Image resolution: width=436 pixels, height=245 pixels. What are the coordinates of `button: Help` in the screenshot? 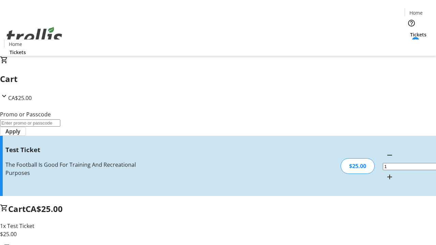 It's located at (411, 23).